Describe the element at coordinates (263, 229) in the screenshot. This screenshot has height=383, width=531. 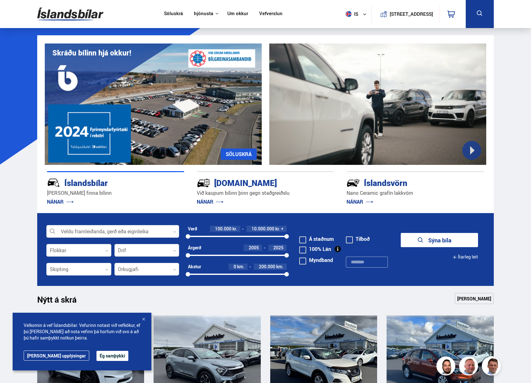
I see `span: 10.000.000` at that location.